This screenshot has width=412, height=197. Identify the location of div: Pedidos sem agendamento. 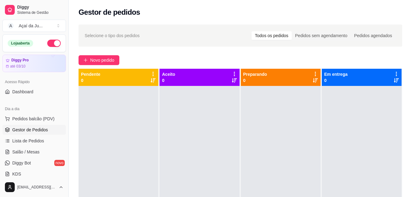
(321, 36).